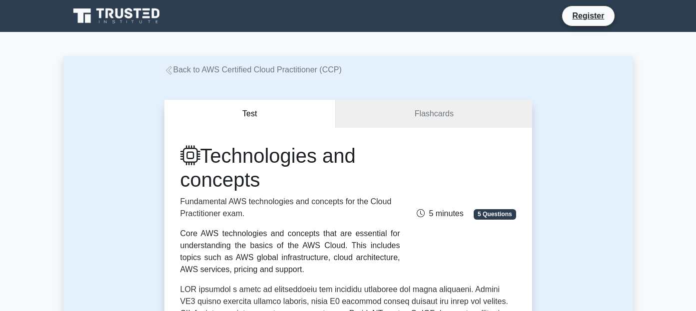 This screenshot has width=696, height=311. I want to click on a: Register, so click(588, 15).